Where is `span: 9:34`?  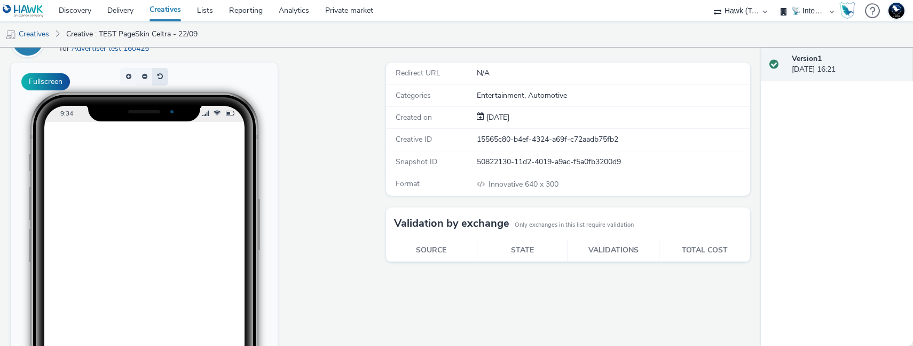 span: 9:34 is located at coordinates (56, 51).